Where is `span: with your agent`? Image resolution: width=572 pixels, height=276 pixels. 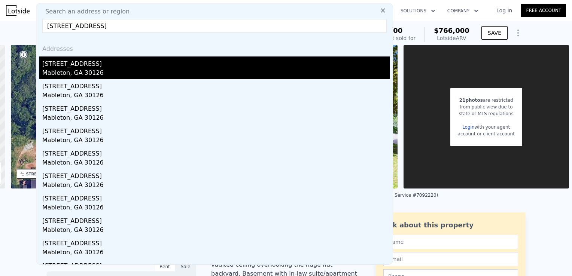 span: with your agent is located at coordinates (492, 127).